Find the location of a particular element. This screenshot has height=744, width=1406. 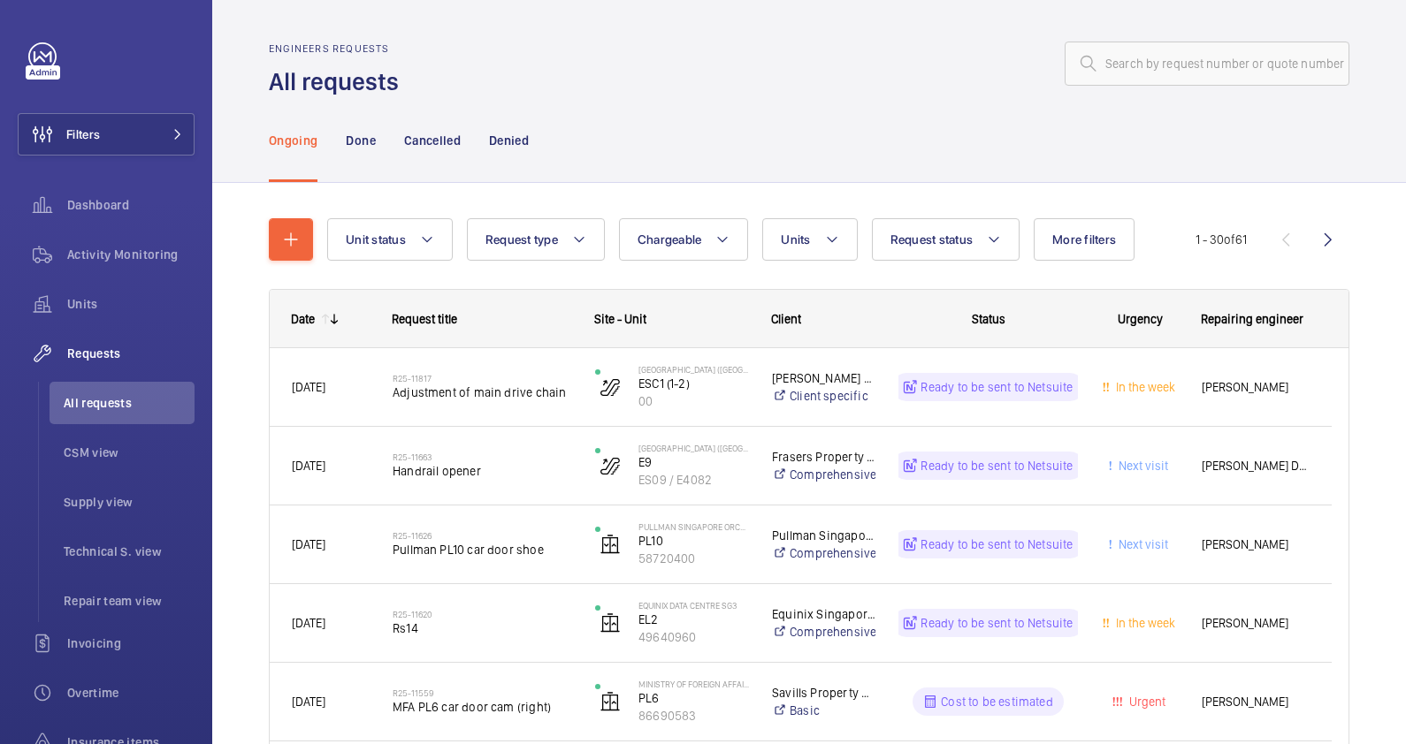

a: Basic is located at coordinates (823, 711).